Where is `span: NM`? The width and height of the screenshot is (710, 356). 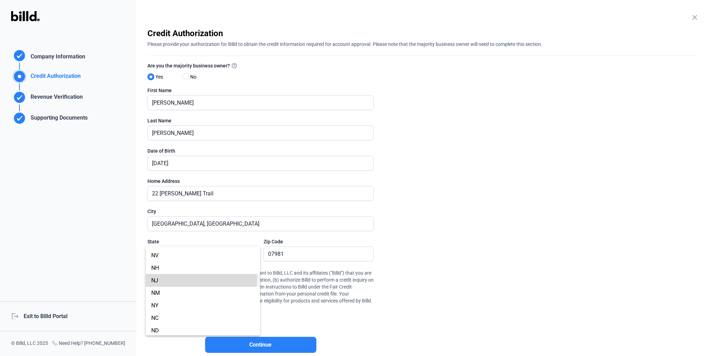
span: NM is located at coordinates (155, 293).